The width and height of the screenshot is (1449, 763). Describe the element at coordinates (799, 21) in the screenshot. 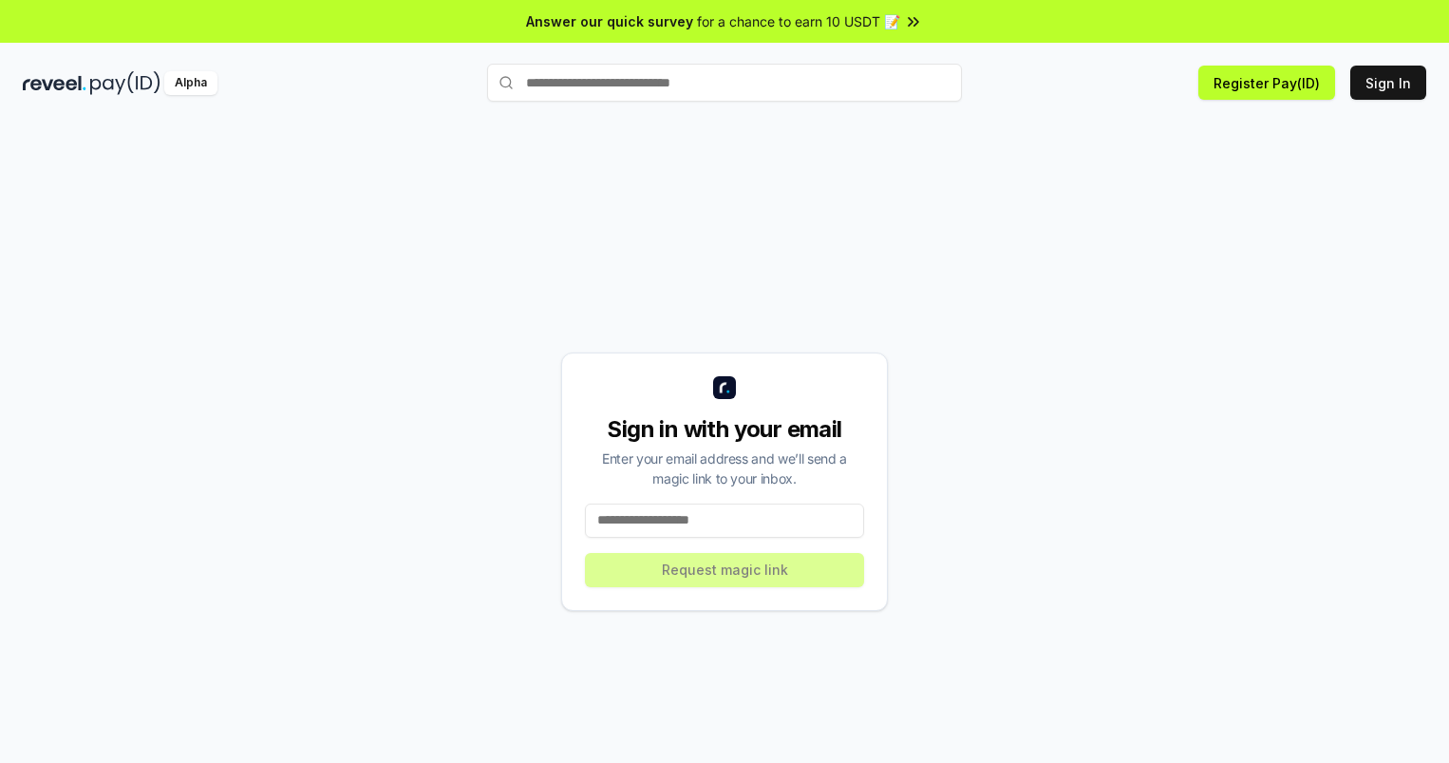

I see `span: for a chance to earn 10 USDT 📝` at that location.